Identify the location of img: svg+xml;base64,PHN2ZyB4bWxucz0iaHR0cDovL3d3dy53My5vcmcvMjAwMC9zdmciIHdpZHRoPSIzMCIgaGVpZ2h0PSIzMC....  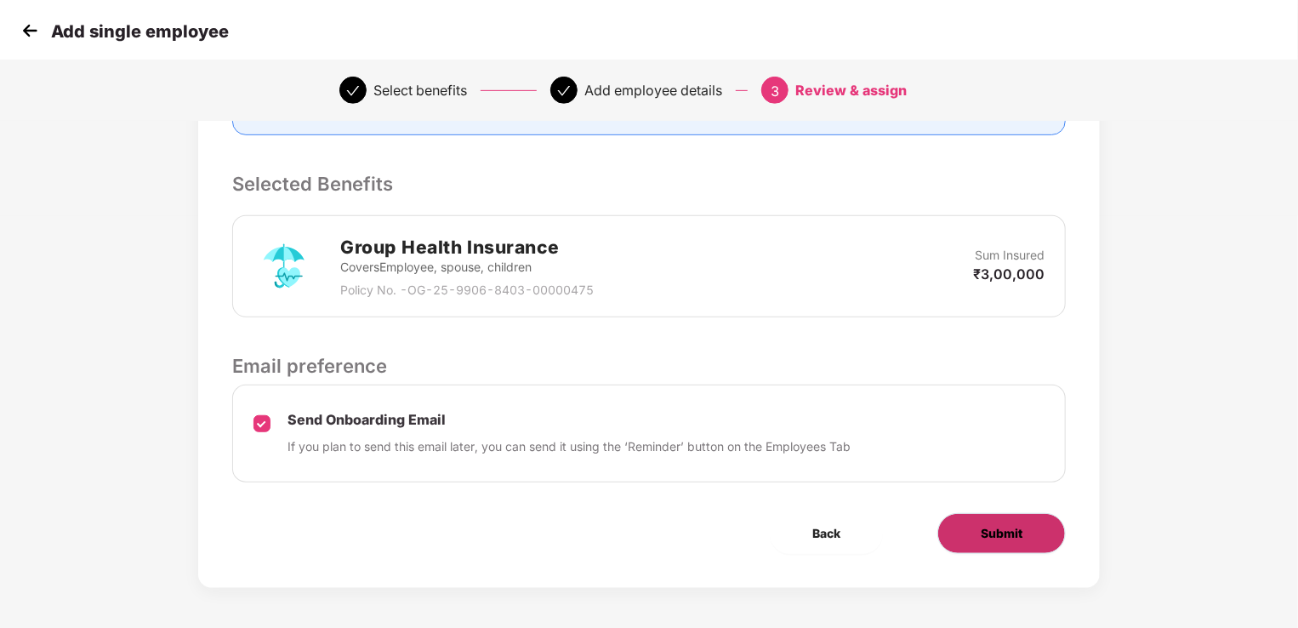
(30, 31).